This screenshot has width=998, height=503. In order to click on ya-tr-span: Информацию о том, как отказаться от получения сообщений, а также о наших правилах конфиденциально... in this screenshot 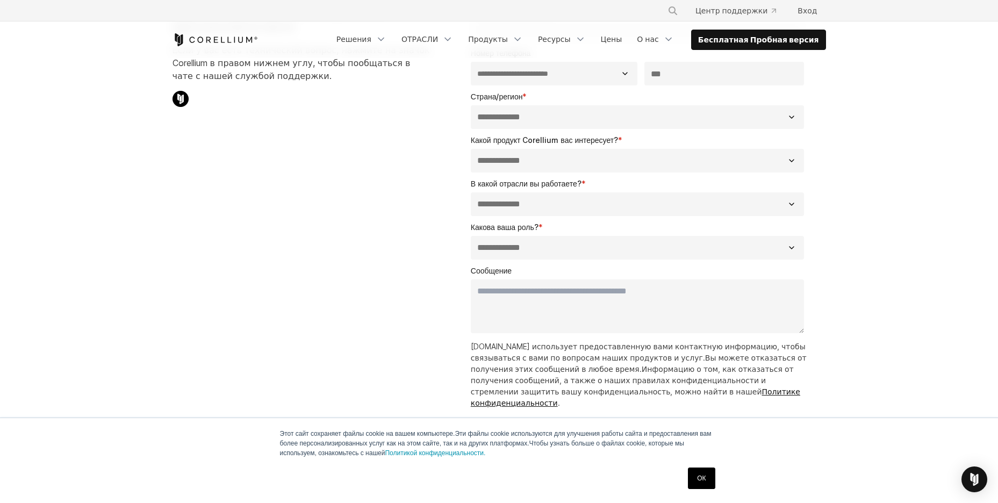, I will do `click(632, 380)`.